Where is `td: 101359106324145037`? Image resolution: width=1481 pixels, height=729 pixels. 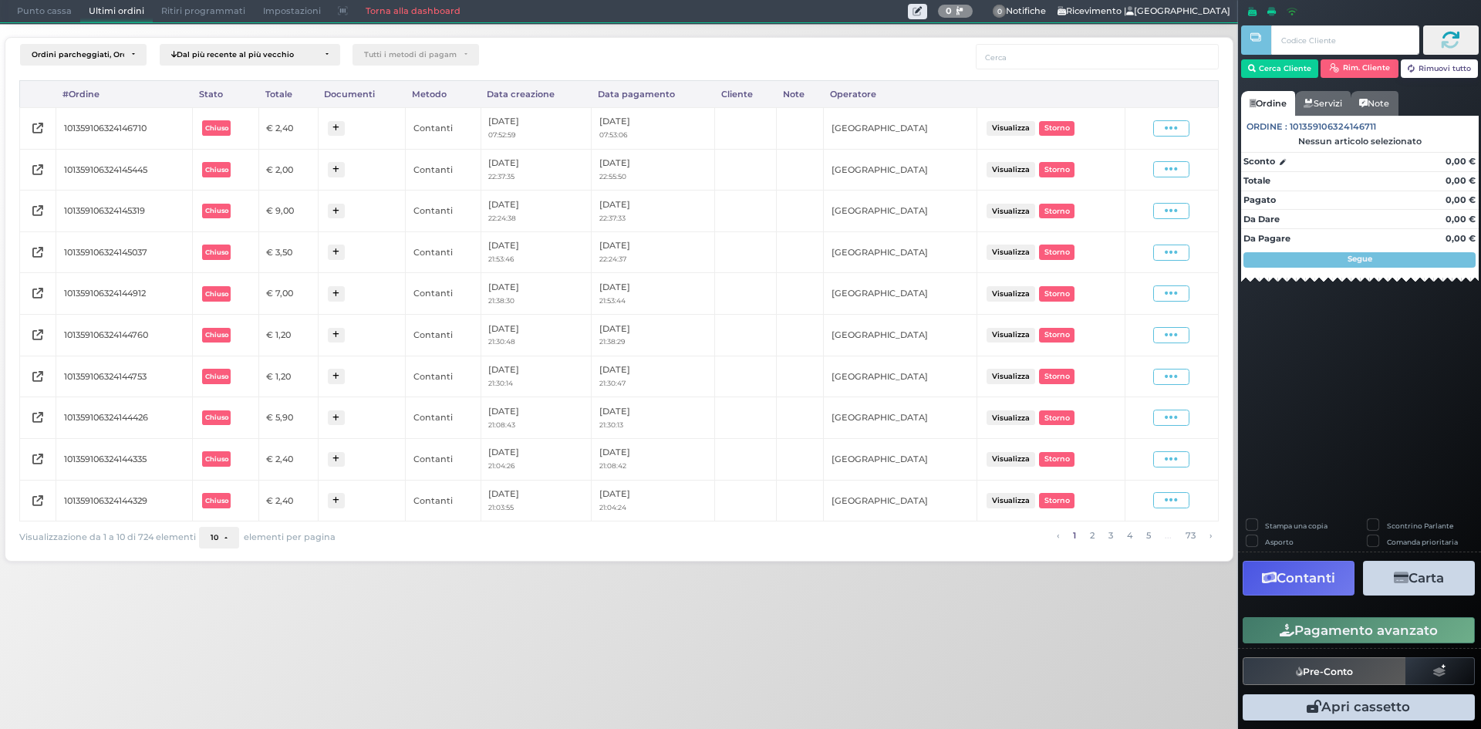
td: 101359106324145037 is located at coordinates (124, 252).